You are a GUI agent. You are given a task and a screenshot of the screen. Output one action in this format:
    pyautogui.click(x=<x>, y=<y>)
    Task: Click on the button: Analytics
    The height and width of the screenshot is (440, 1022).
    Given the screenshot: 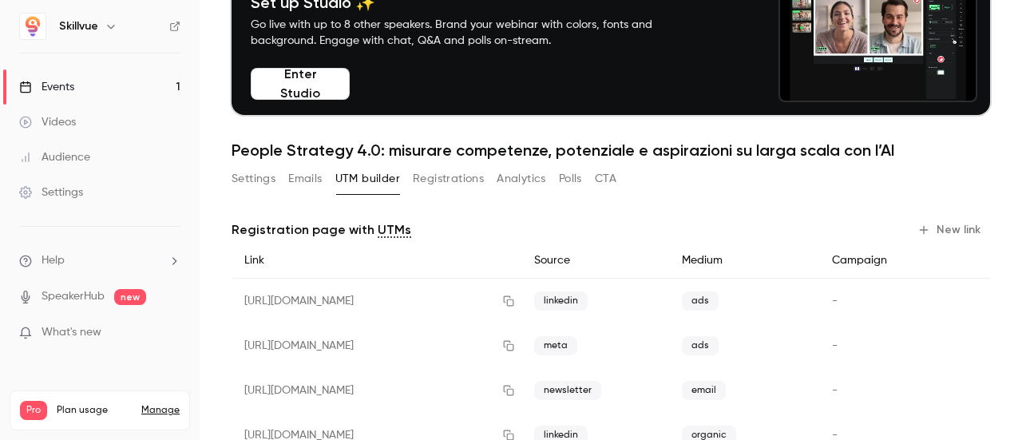 What is the action you would take?
    pyautogui.click(x=521, y=179)
    